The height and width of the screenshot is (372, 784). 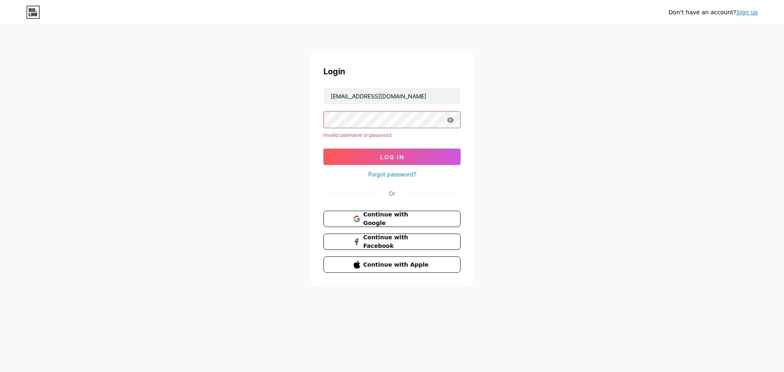 I want to click on a: Sign up, so click(x=747, y=12).